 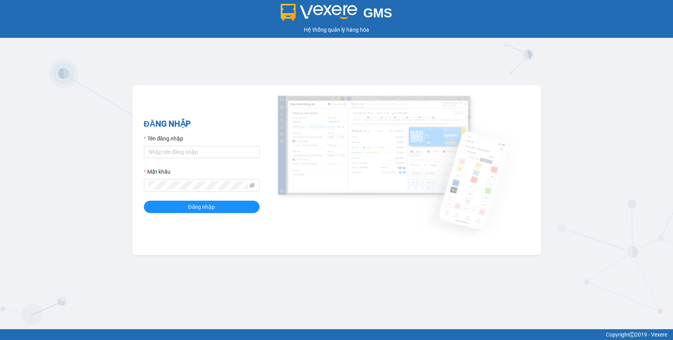 I want to click on label: Mật khẩu, so click(x=157, y=172).